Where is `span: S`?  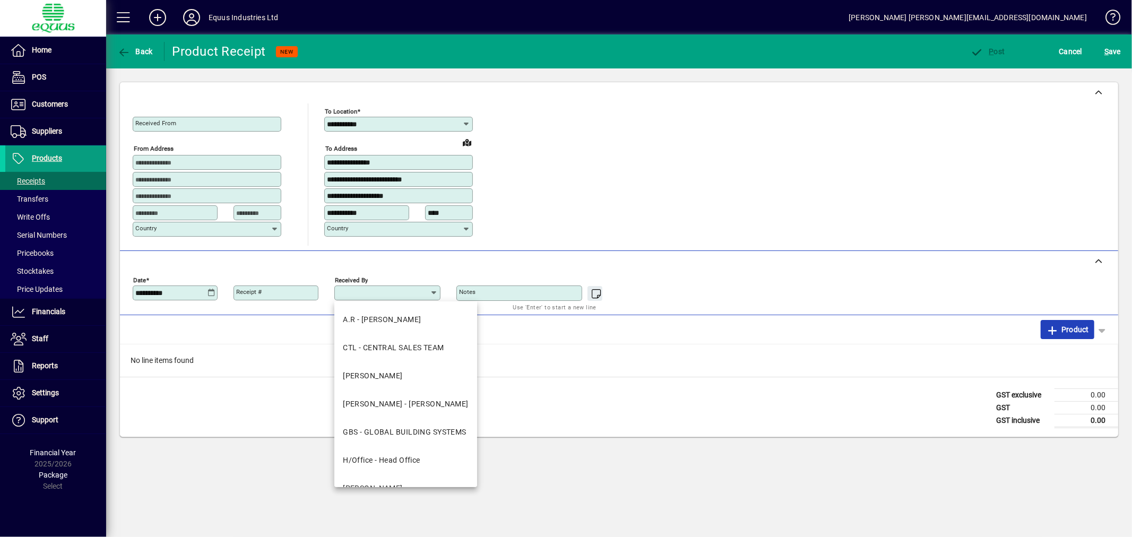 span: S is located at coordinates (1106, 51).